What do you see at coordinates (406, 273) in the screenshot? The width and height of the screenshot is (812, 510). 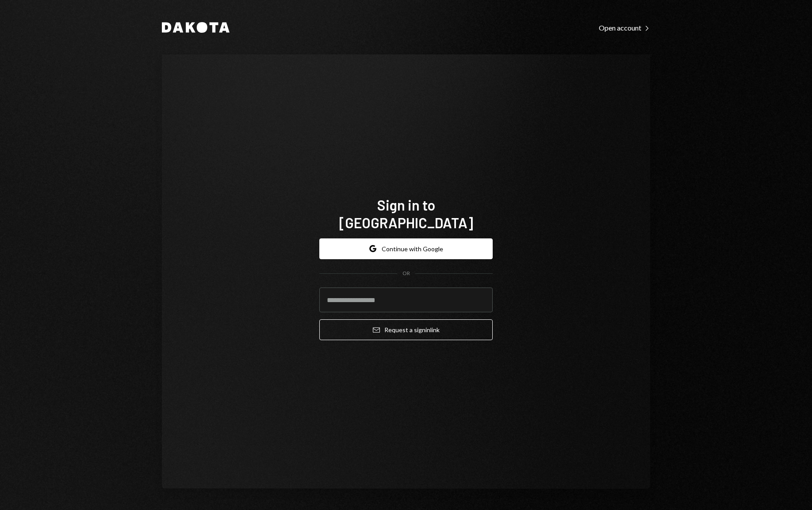 I see `div: OR` at bounding box center [406, 273].